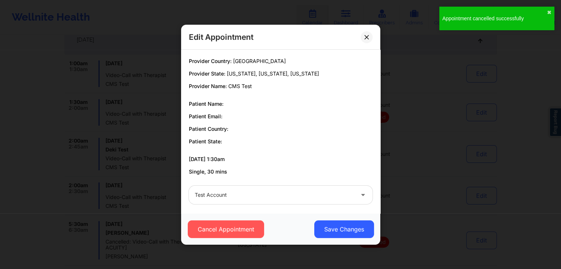 The height and width of the screenshot is (269, 561). Describe the element at coordinates (221, 37) in the screenshot. I see `h2: Edit Appointment` at that location.